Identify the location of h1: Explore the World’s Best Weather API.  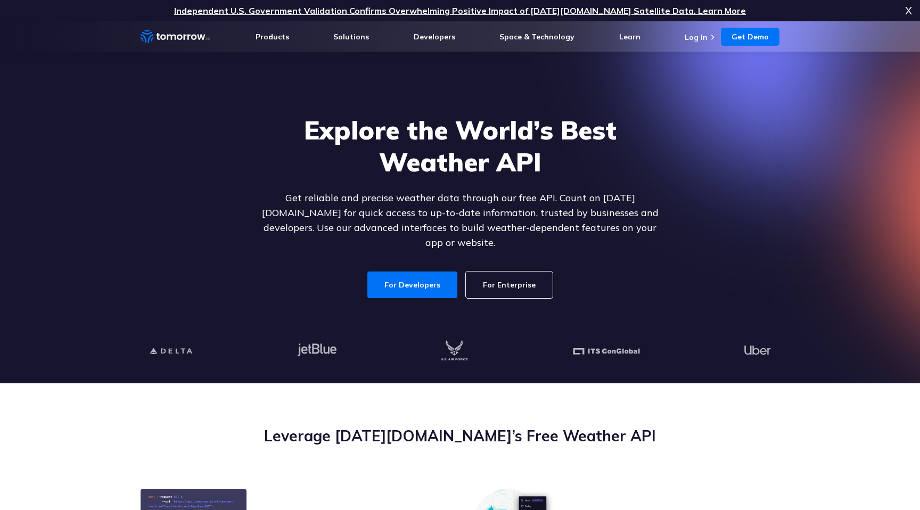
(460, 146).